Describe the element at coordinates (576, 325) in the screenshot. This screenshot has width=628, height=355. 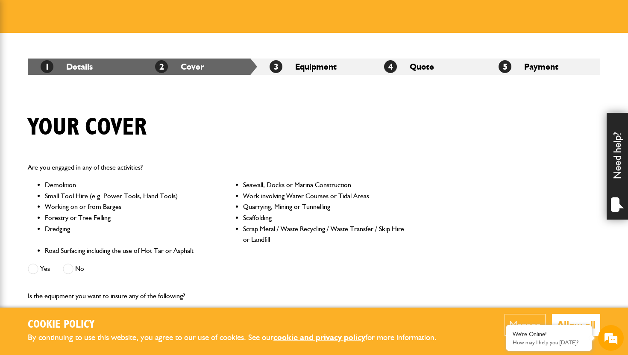
I see `button: Allow all` at that location.